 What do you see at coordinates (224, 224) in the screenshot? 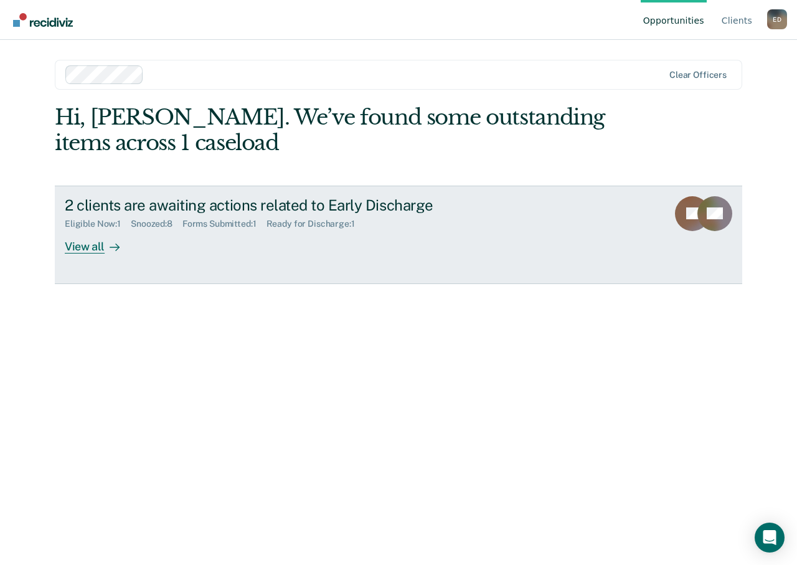
I see `div: Forms Submitted : 1` at bounding box center [224, 224].